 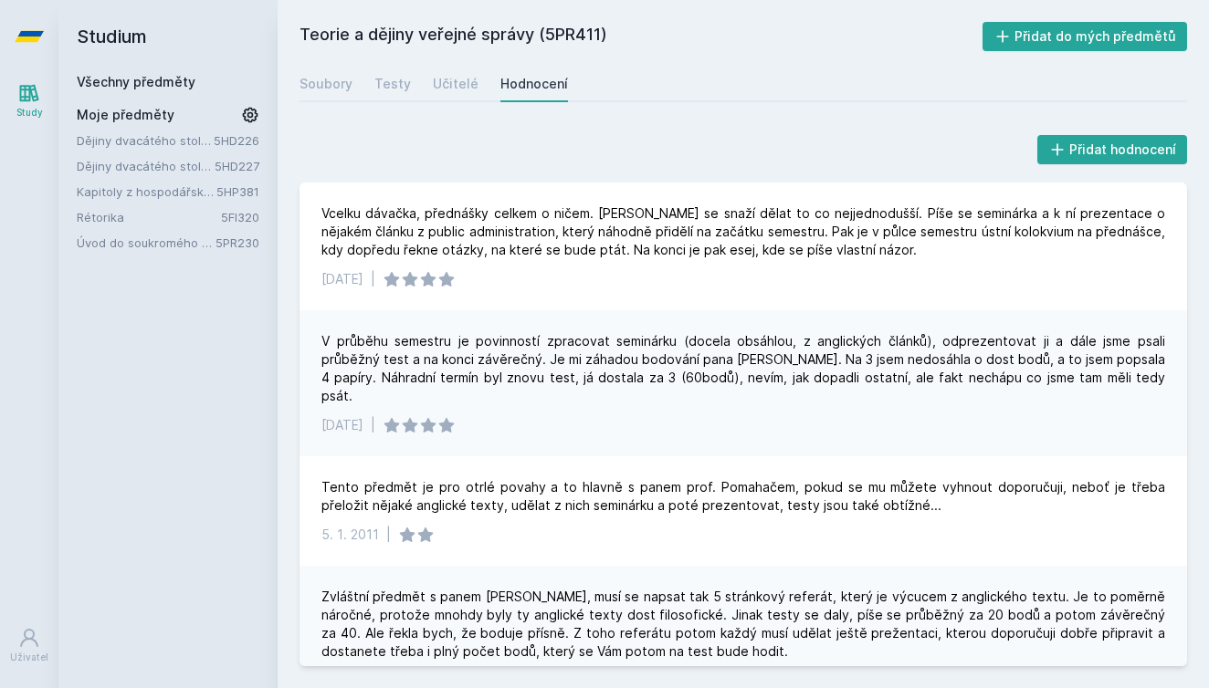 I want to click on div: Tento předmět je pro otrlé povahy a to hlavně s panem prof. Pomahačem, pokud se mu můžete vyhnout..., so click(x=743, y=497).